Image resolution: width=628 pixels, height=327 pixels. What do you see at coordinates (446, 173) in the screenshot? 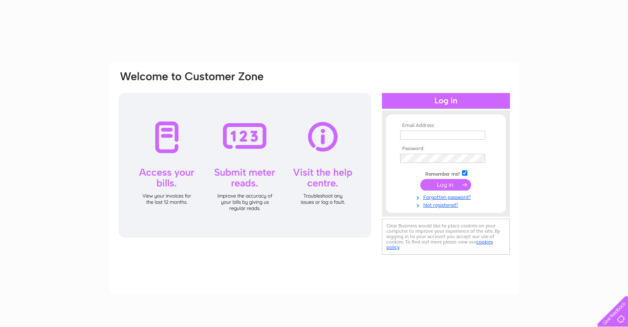
I see `td: Remember me?` at bounding box center [446, 173].